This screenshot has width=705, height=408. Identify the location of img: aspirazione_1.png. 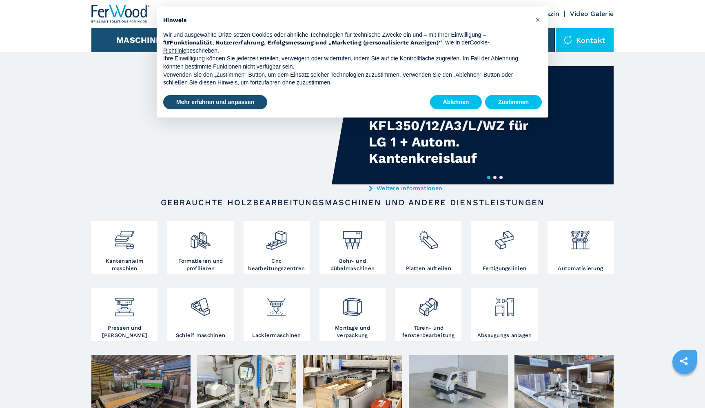
(504, 304).